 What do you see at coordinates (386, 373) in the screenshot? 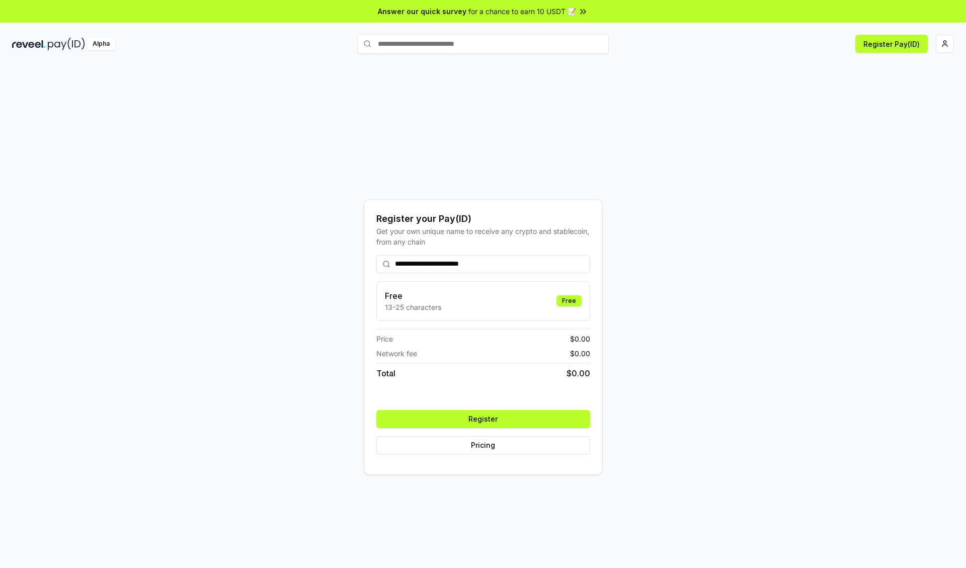
I see `span: Total` at bounding box center [386, 373].